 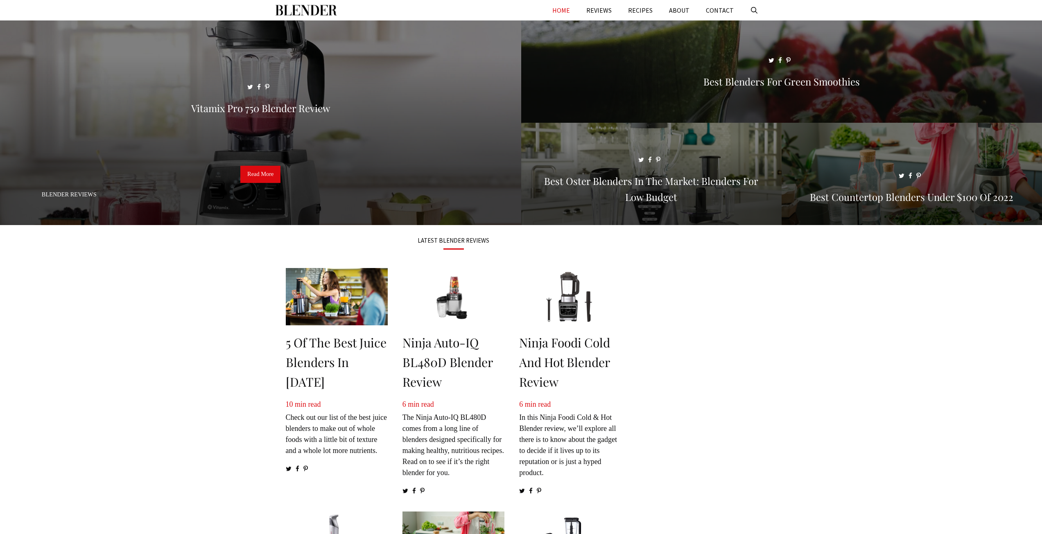 I want to click on a: Ninja Foodi Cold and Hot Blender Review, so click(x=565, y=362).